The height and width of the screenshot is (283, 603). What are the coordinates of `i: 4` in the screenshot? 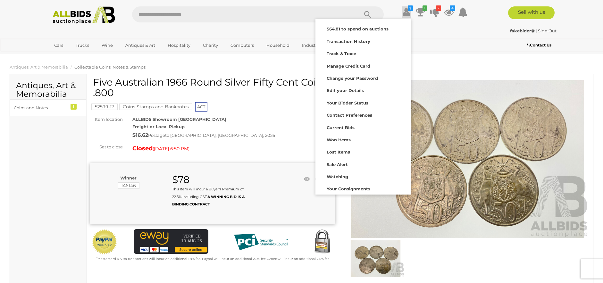 It's located at (453, 8).